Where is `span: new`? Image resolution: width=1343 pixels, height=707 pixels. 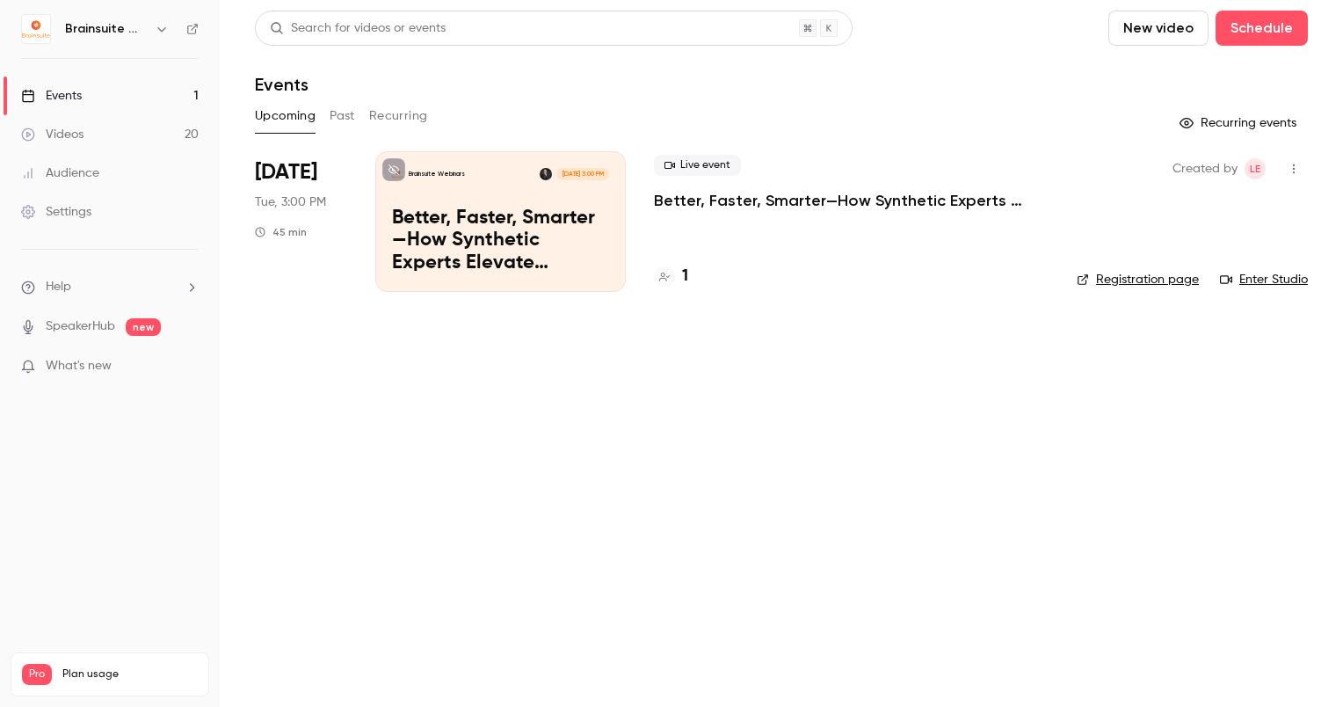 span: new is located at coordinates (143, 327).